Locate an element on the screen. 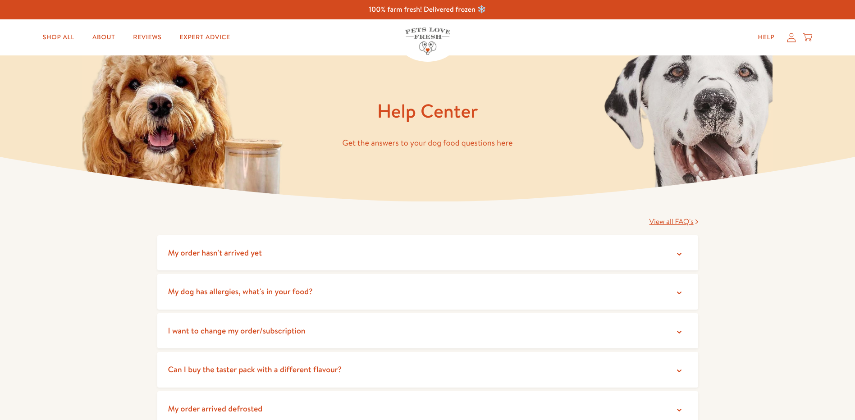 The height and width of the screenshot is (420, 855). a: Reviews is located at coordinates (147, 37).